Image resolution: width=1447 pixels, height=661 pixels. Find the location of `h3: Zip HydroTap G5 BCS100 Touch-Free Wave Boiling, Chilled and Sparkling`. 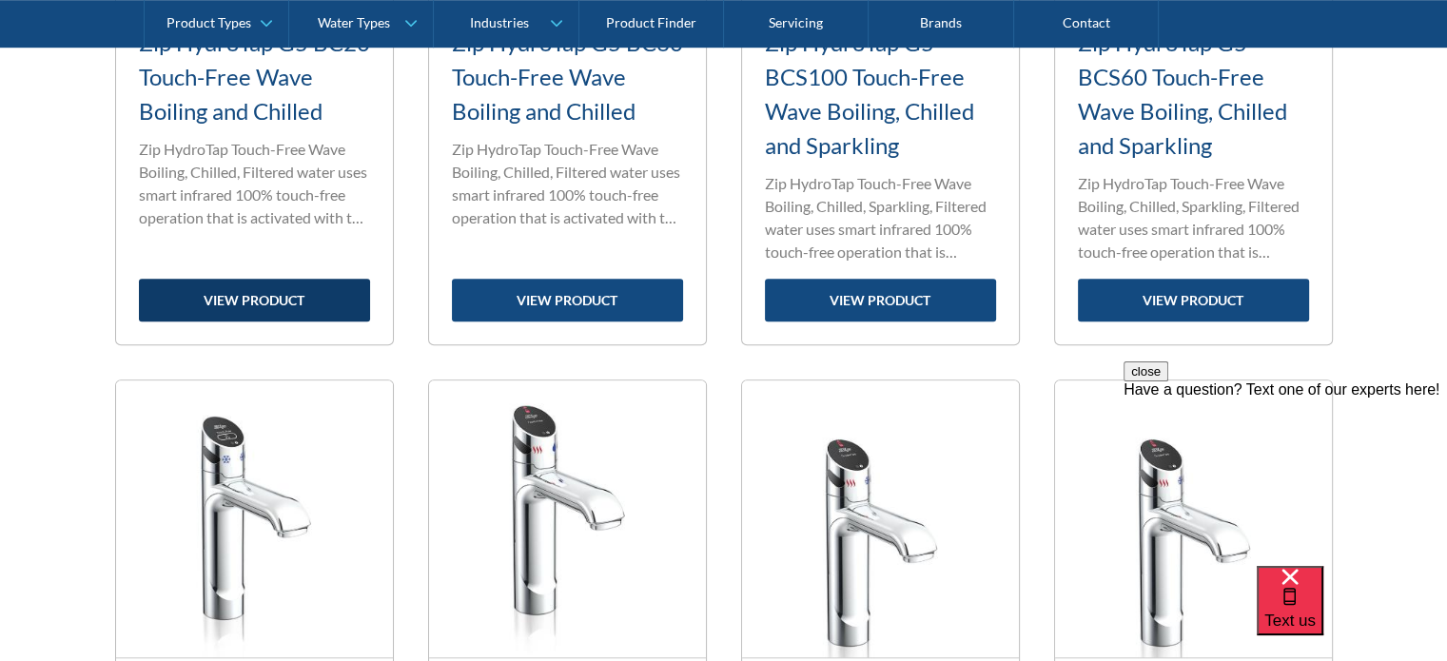

h3: Zip HydroTap G5 BCS100 Touch-Free Wave Boiling, Chilled and Sparkling is located at coordinates (880, 94).